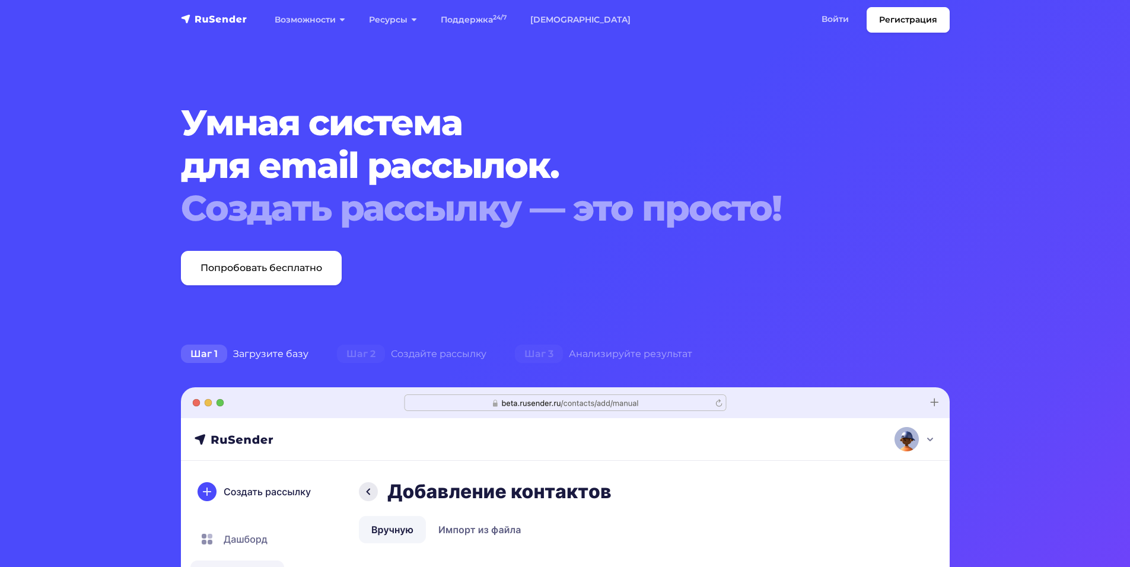 This screenshot has height=567, width=1130. Describe the element at coordinates (244, 354) in the screenshot. I see `div: Загрузите базу` at that location.